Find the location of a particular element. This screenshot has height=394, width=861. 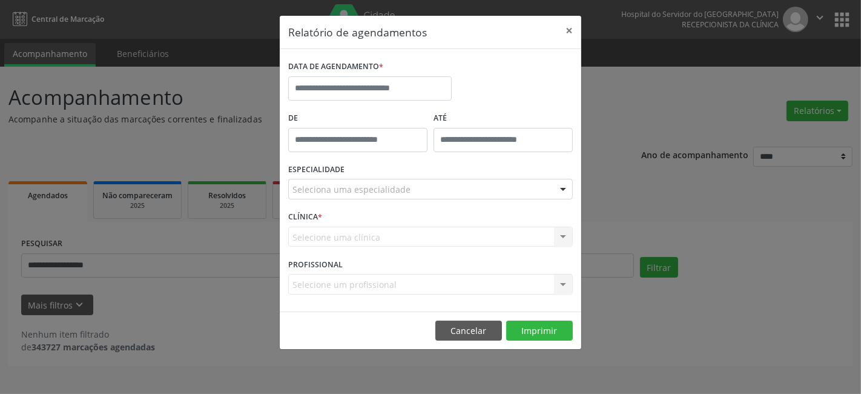

label: CLÍNICA is located at coordinates (305, 217).